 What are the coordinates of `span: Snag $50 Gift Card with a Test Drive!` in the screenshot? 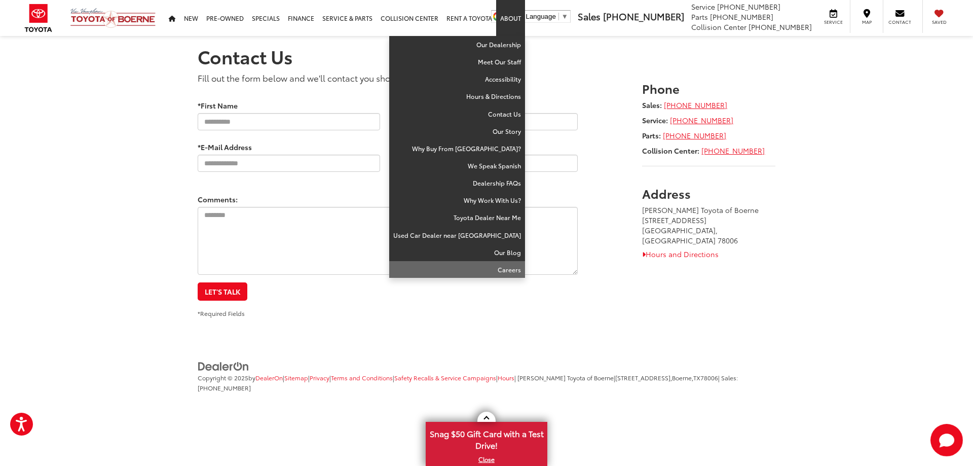 It's located at (486, 438).